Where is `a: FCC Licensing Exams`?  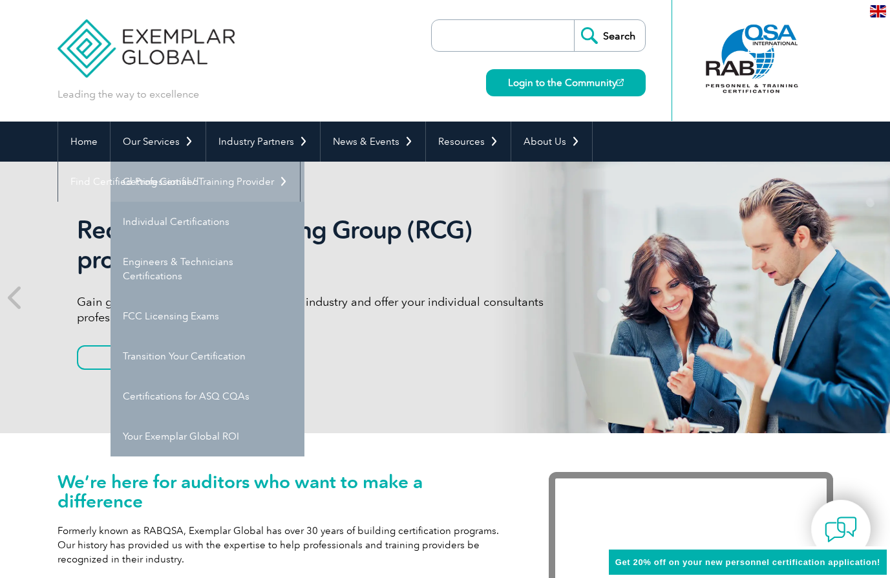 a: FCC Licensing Exams is located at coordinates (207, 316).